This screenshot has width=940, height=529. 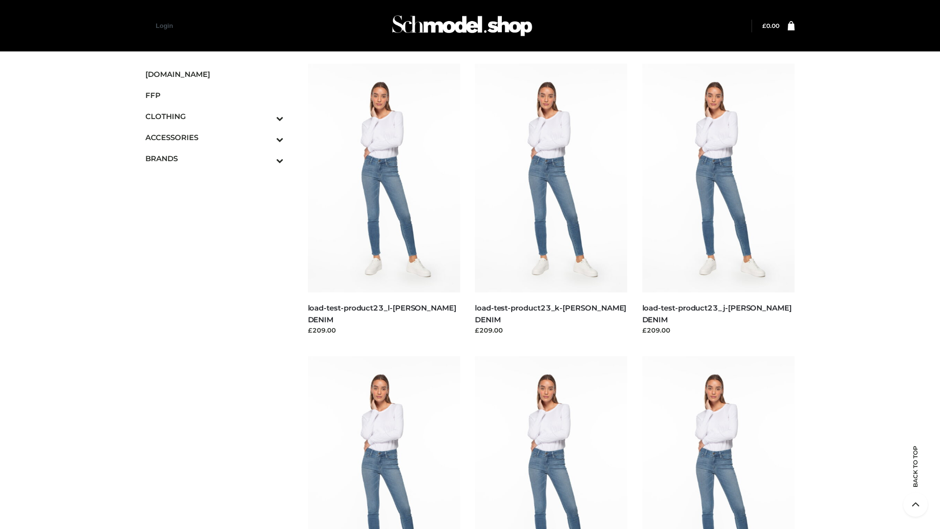 I want to click on a: Schmodel Admin 964, so click(x=462, y=25).